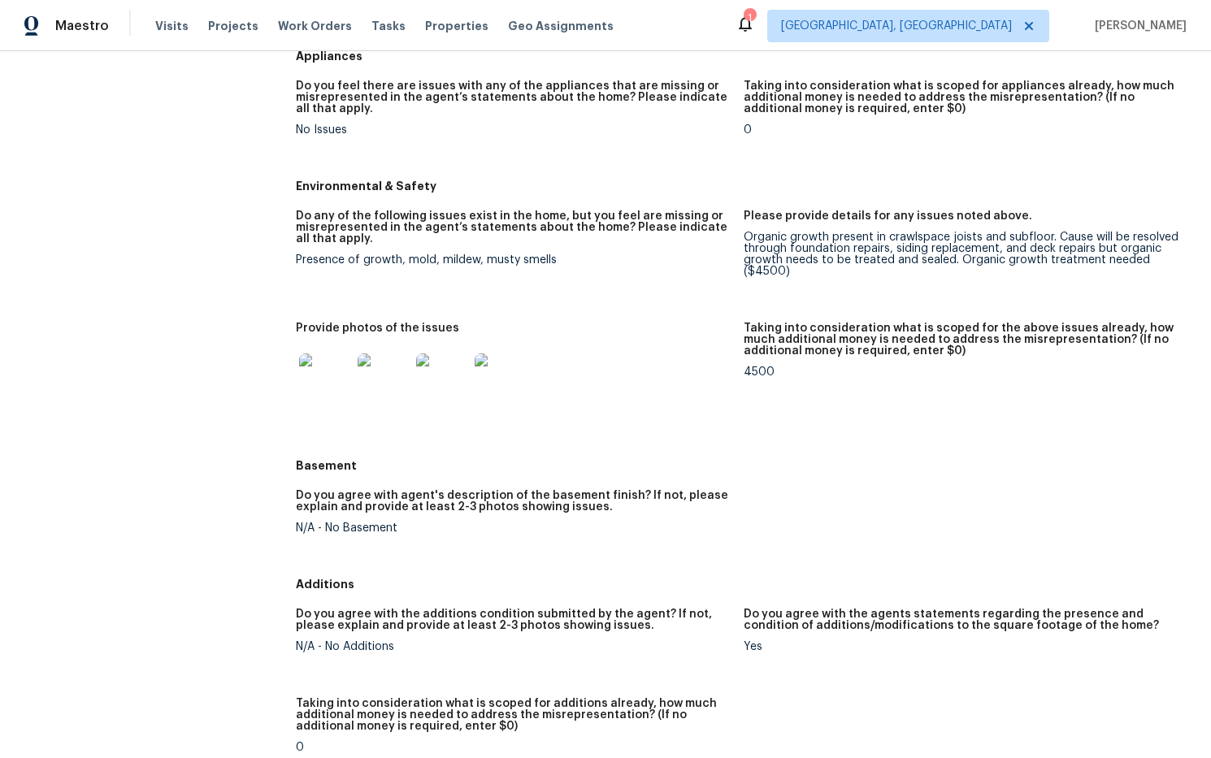 This screenshot has width=1211, height=758. What do you see at coordinates (960, 340) in the screenshot?
I see `h5: Taking into consideration what is scoped for the above issues already, how much additional money ...` at bounding box center [960, 340].